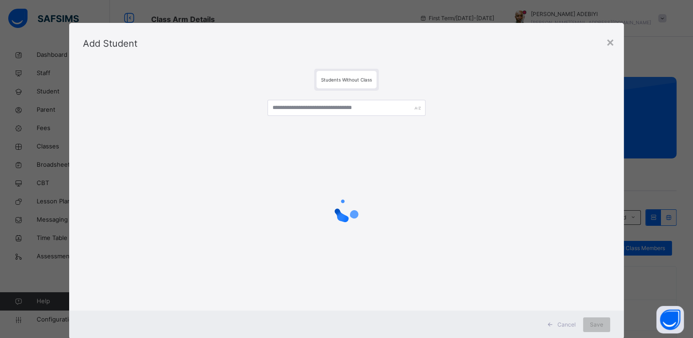 This screenshot has height=338, width=693. Describe the element at coordinates (346, 80) in the screenshot. I see `span: Students Without Class` at that location.